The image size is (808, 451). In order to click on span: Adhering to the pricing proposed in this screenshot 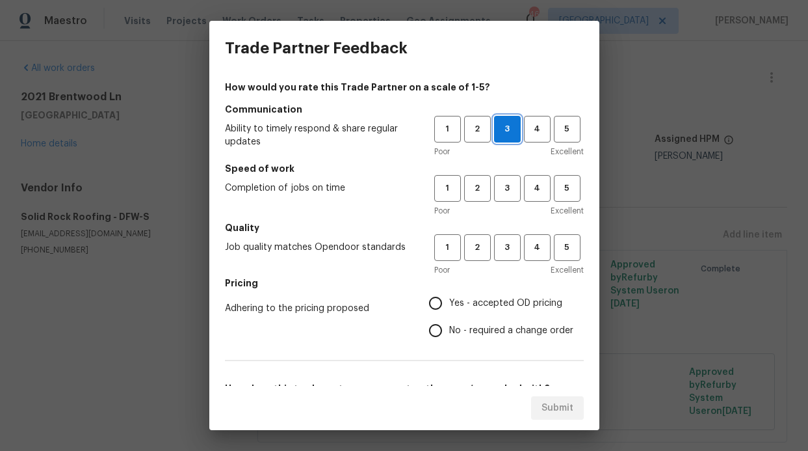, I will do `click(317, 308)`.